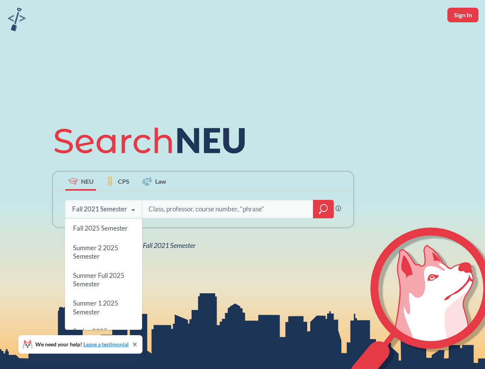  Describe the element at coordinates (161, 181) in the screenshot. I see `span: Law` at that location.